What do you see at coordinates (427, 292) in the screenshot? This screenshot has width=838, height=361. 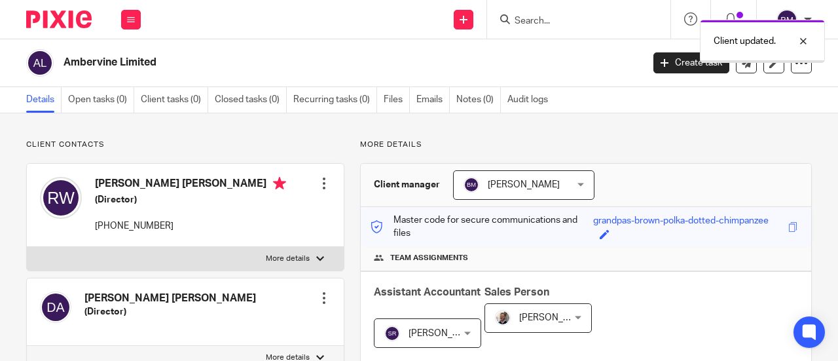 I see `span: Assistant Accountant` at bounding box center [427, 292].